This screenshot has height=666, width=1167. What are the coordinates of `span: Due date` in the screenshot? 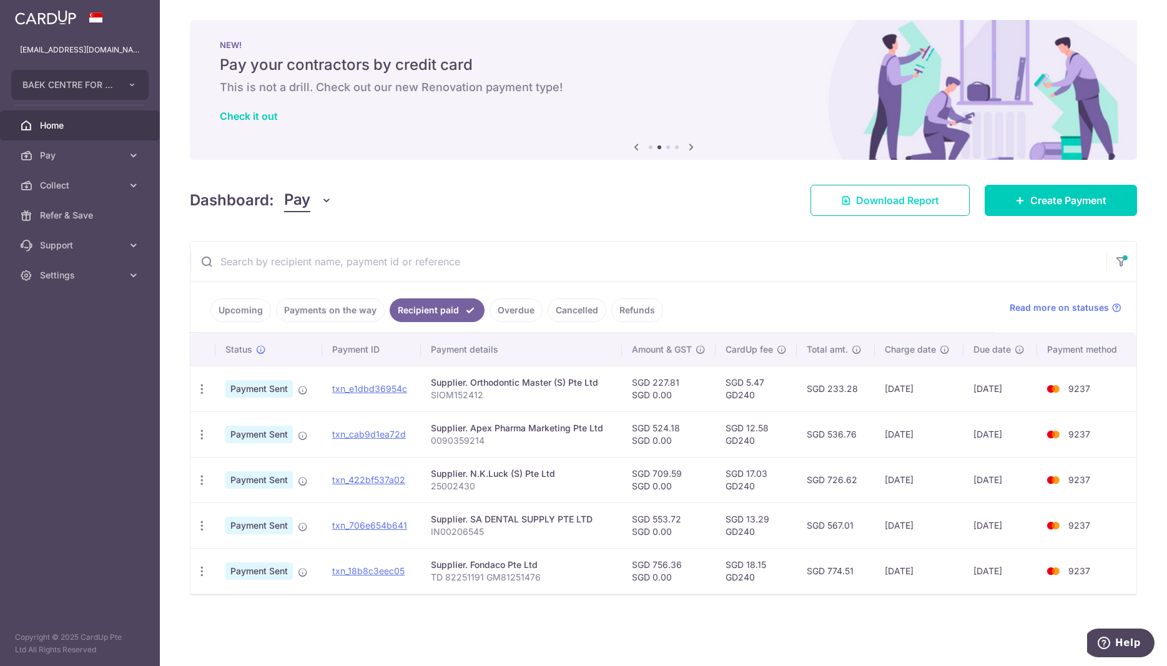 It's located at (992, 350).